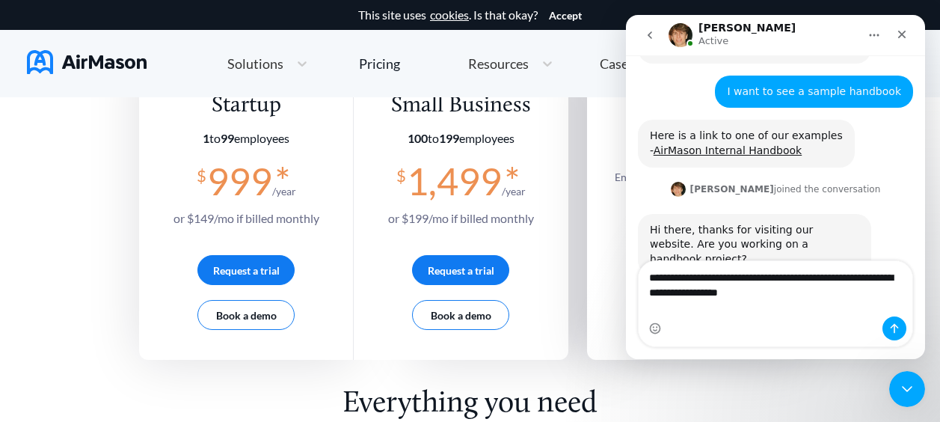 Image resolution: width=940 pixels, height=422 pixels. I want to click on p: Active, so click(87, 26).